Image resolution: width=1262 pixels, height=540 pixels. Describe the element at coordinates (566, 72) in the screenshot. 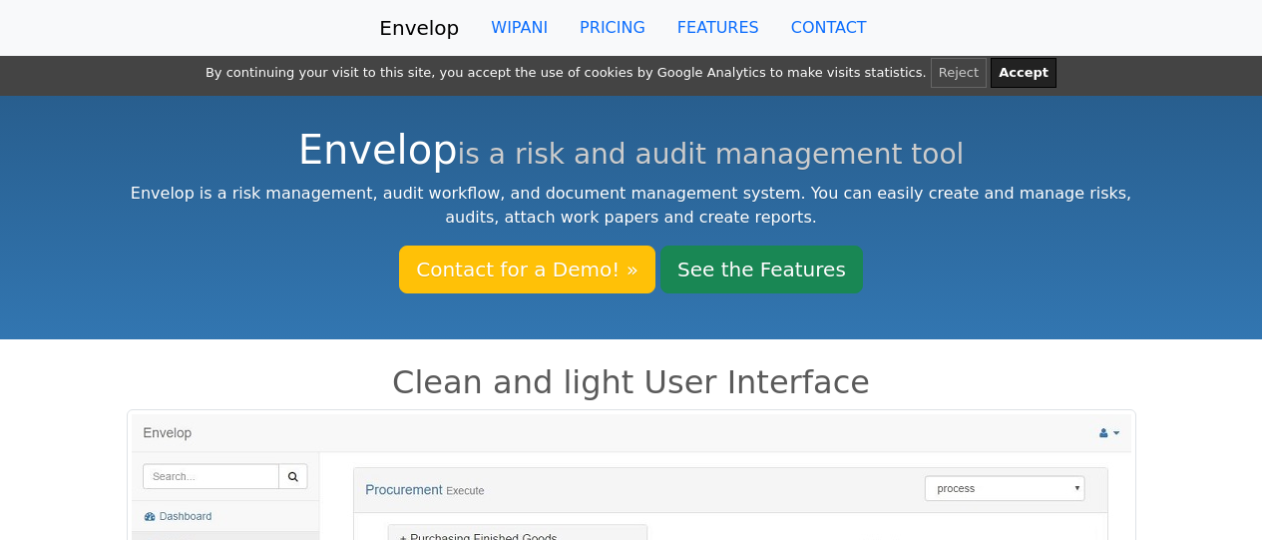

I see `span: By continuing your visit to this site, you accept the use of cookies by Google Analytics to make ...` at that location.